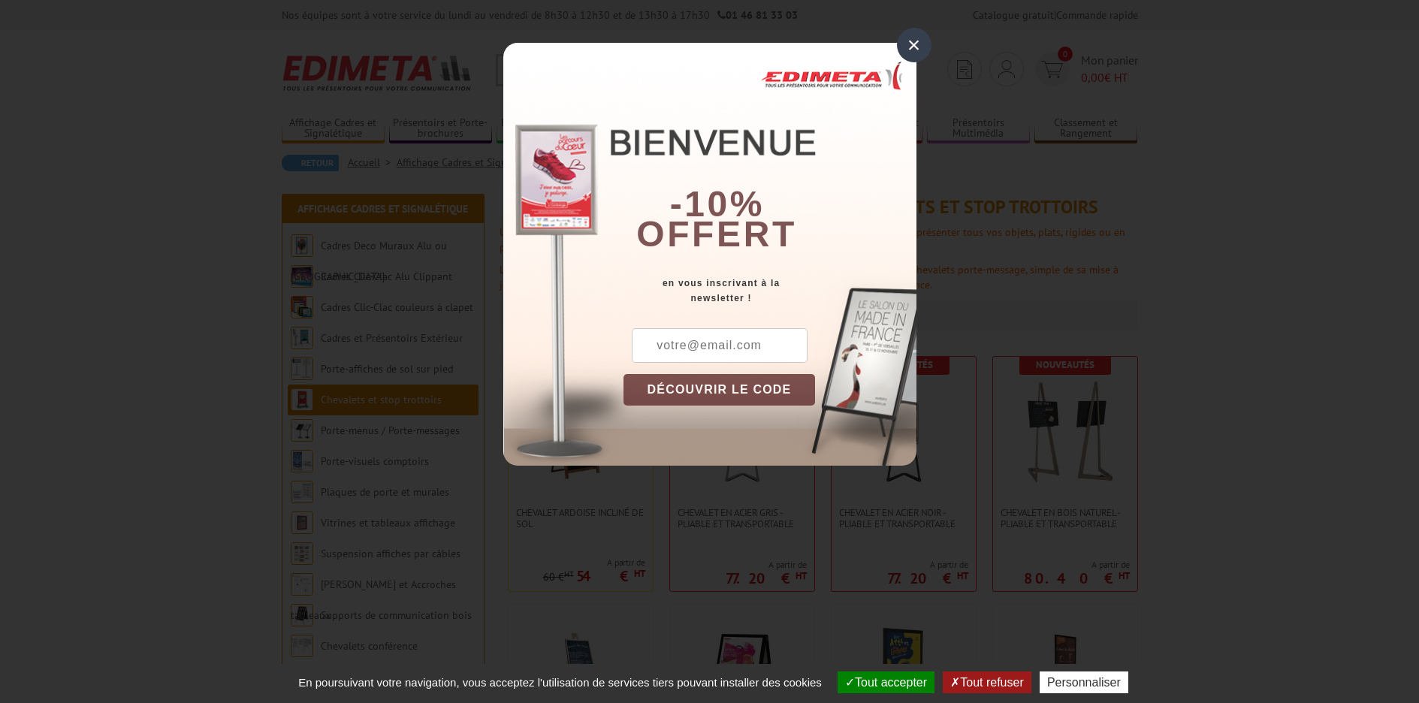  What do you see at coordinates (559, 682) in the screenshot?
I see `span: En poursuivant votre navigation, vous acceptez l'utilisation de services tiers pouvant installer ...` at bounding box center [559, 682].